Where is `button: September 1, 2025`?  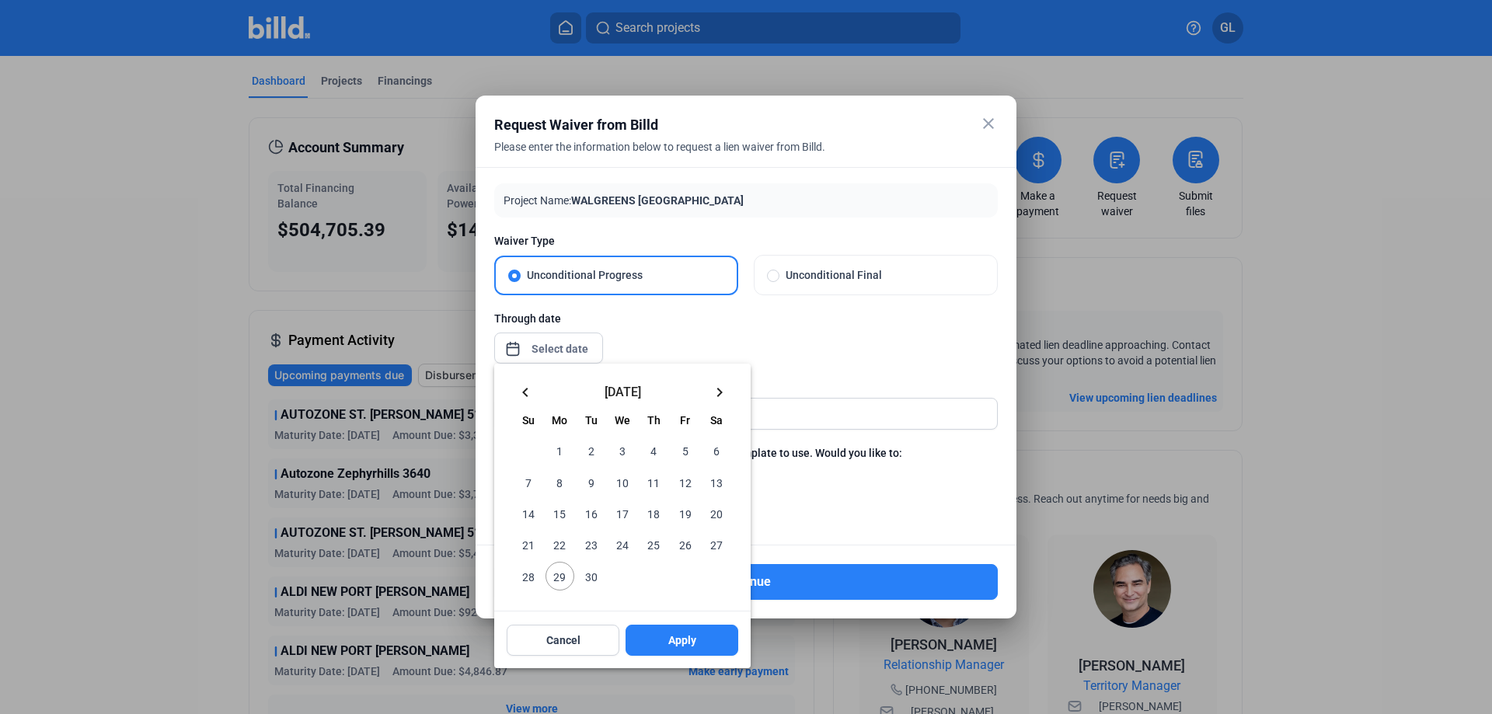 button: September 1, 2025 is located at coordinates (560, 451).